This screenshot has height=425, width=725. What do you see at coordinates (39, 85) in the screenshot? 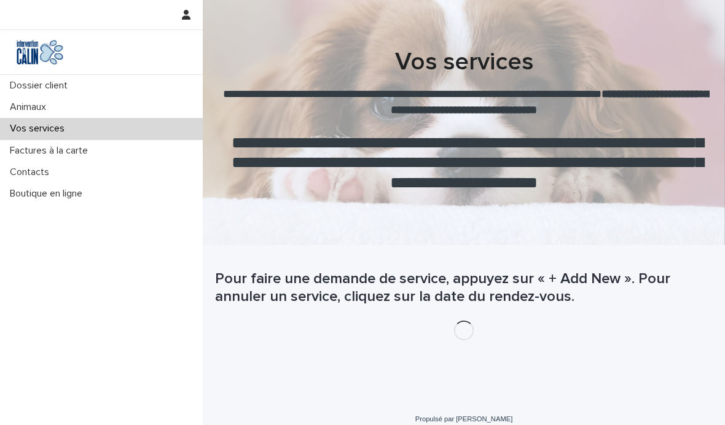
I see `font: Dossier client` at bounding box center [39, 85].